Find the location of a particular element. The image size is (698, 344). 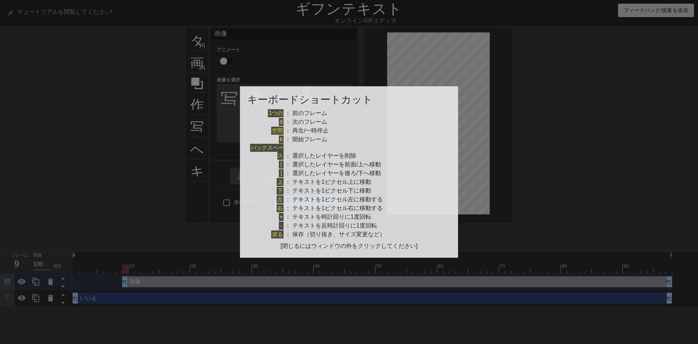

font: テキストを時計回りに1度回転 is located at coordinates (332, 216).